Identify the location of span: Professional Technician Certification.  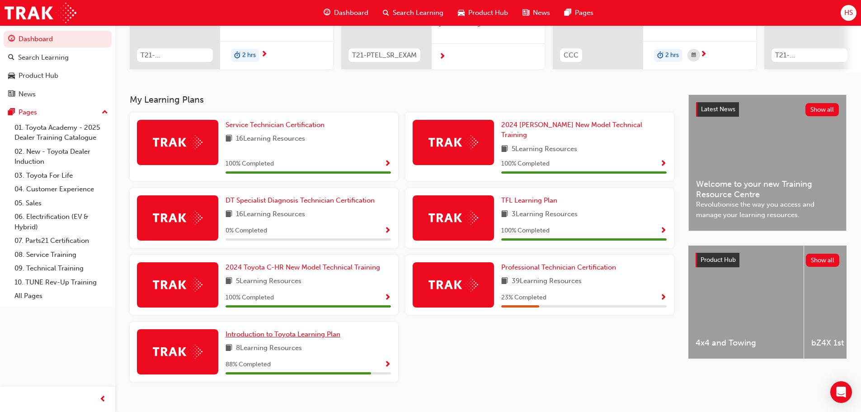
(558, 267).